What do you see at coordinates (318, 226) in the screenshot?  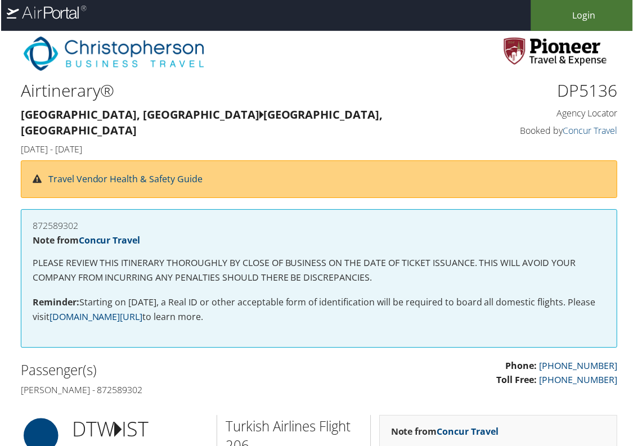 I see `h4: 872589302` at bounding box center [318, 226].